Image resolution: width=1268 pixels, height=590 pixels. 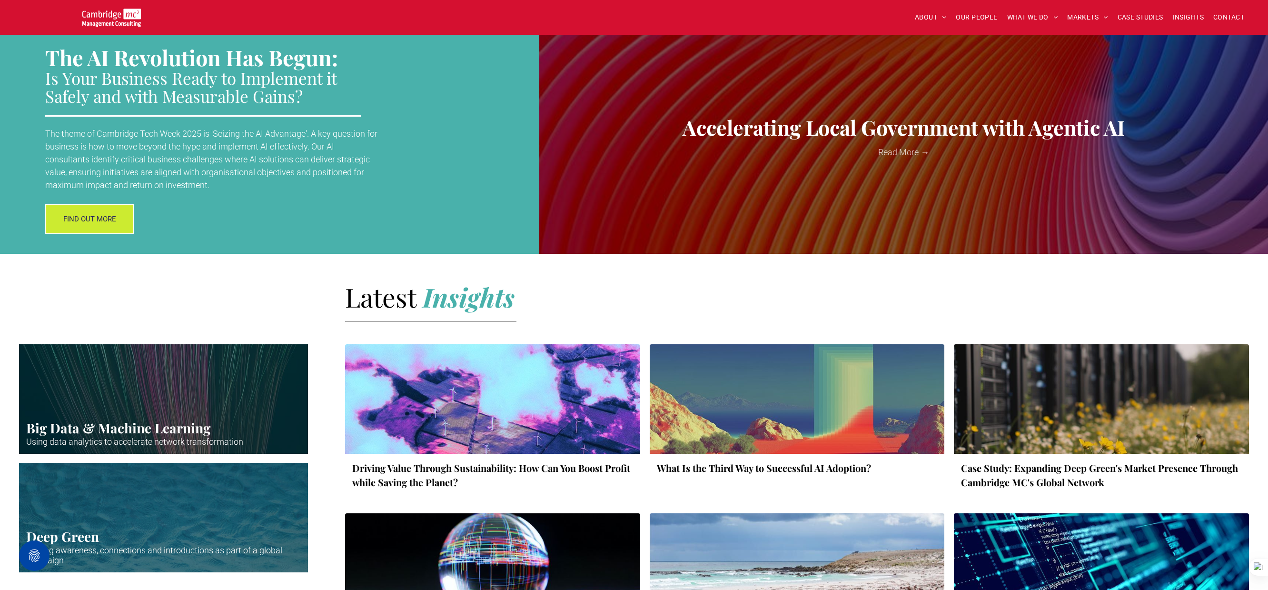 What do you see at coordinates (427, 297) in the screenshot?
I see `strong: I` at bounding box center [427, 297].